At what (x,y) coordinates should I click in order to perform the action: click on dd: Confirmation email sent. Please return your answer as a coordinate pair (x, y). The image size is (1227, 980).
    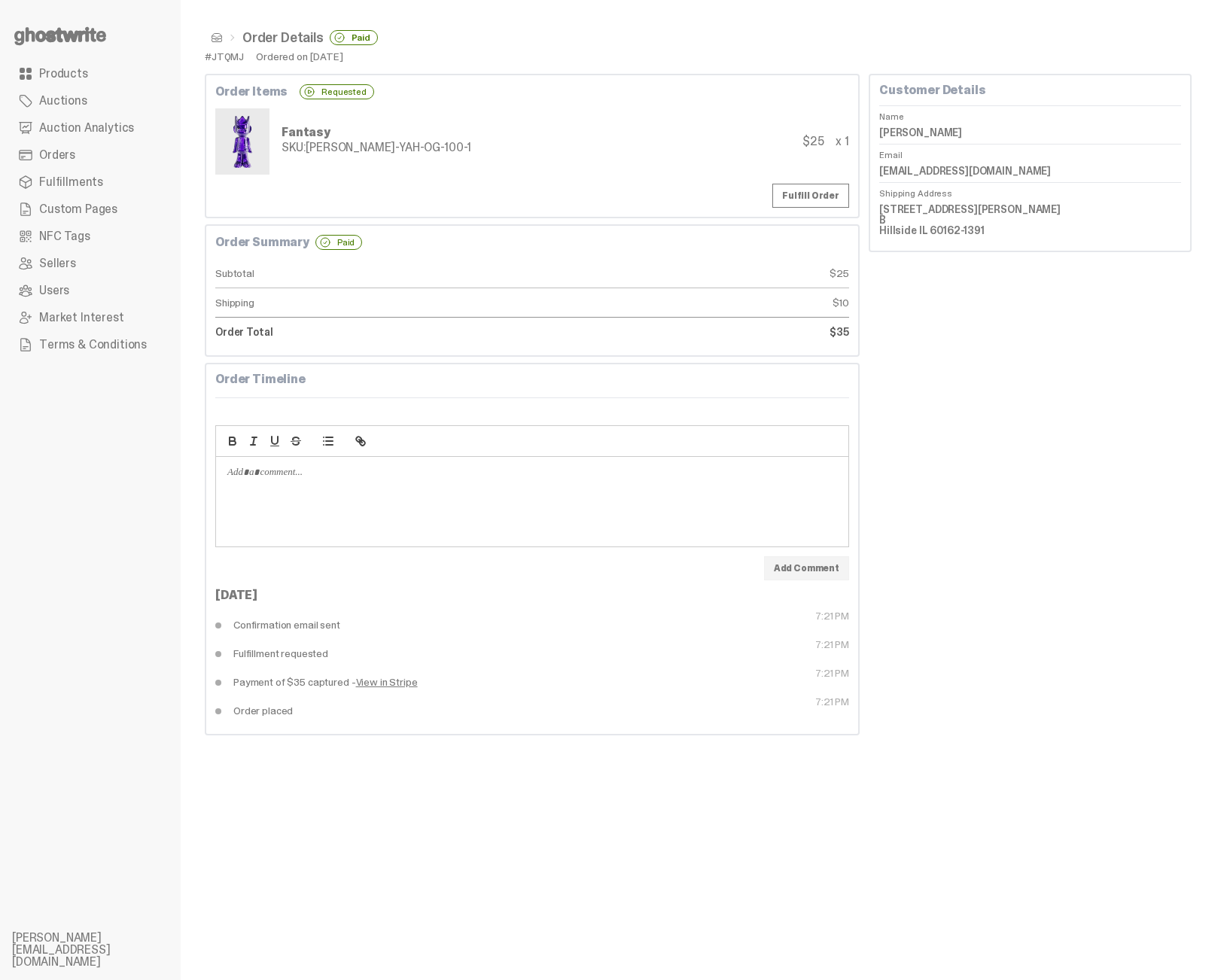
    Looking at the image, I should click on (373, 625).